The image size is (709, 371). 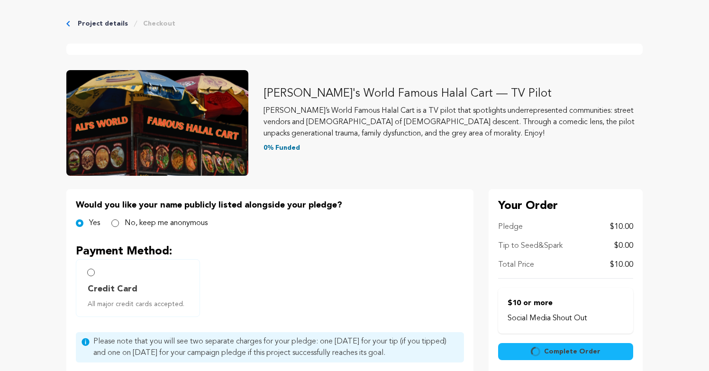 What do you see at coordinates (140, 304) in the screenshot?
I see `span: All major credit cards accepted.` at bounding box center [140, 304].